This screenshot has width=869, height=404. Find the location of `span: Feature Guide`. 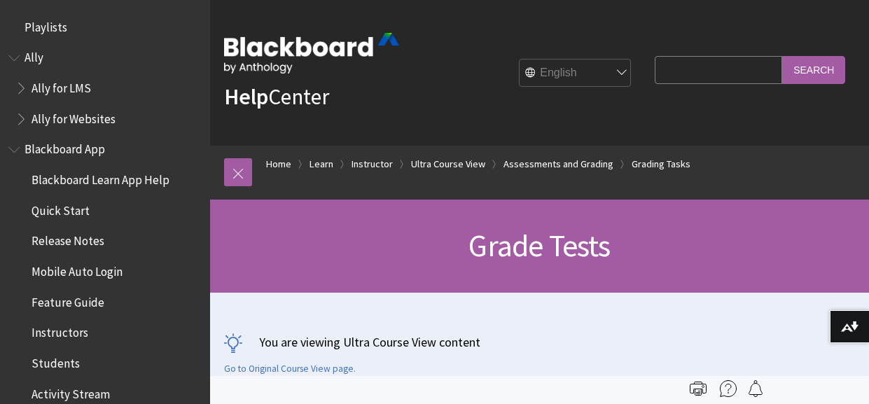

span: Feature Guide is located at coordinates (68, 300).